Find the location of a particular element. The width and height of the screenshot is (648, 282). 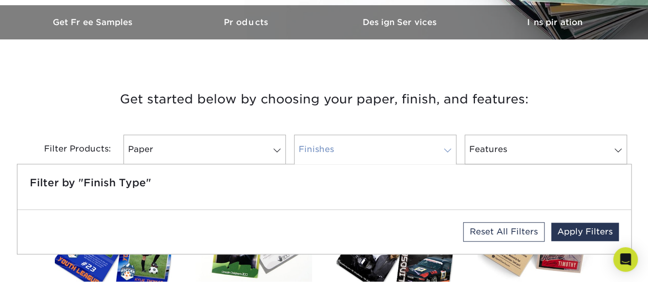

h3: Get Free Samples is located at coordinates (94, 22).